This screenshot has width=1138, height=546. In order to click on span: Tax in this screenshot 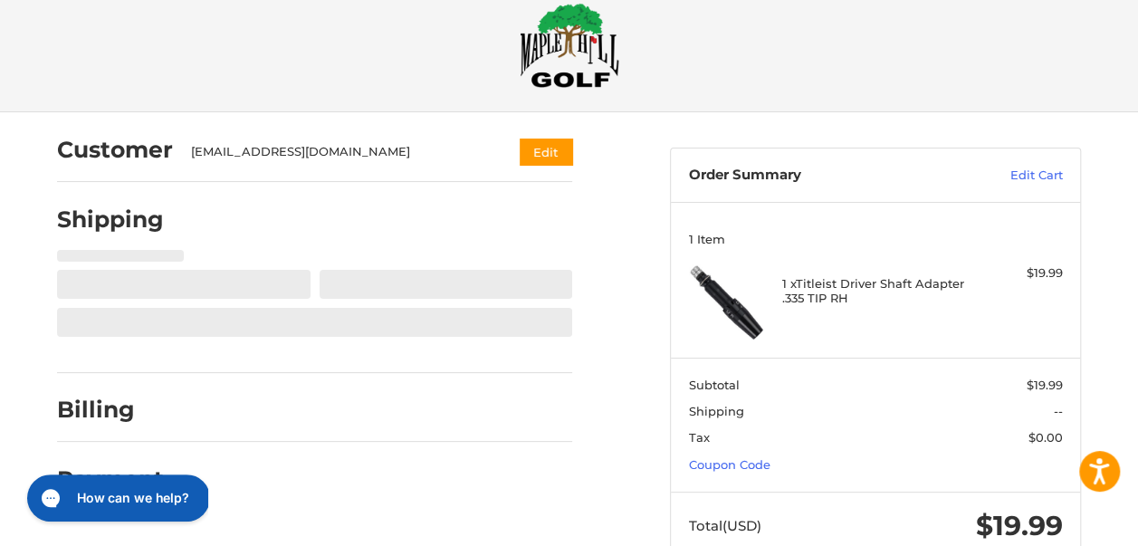, I will do `click(699, 437)`.